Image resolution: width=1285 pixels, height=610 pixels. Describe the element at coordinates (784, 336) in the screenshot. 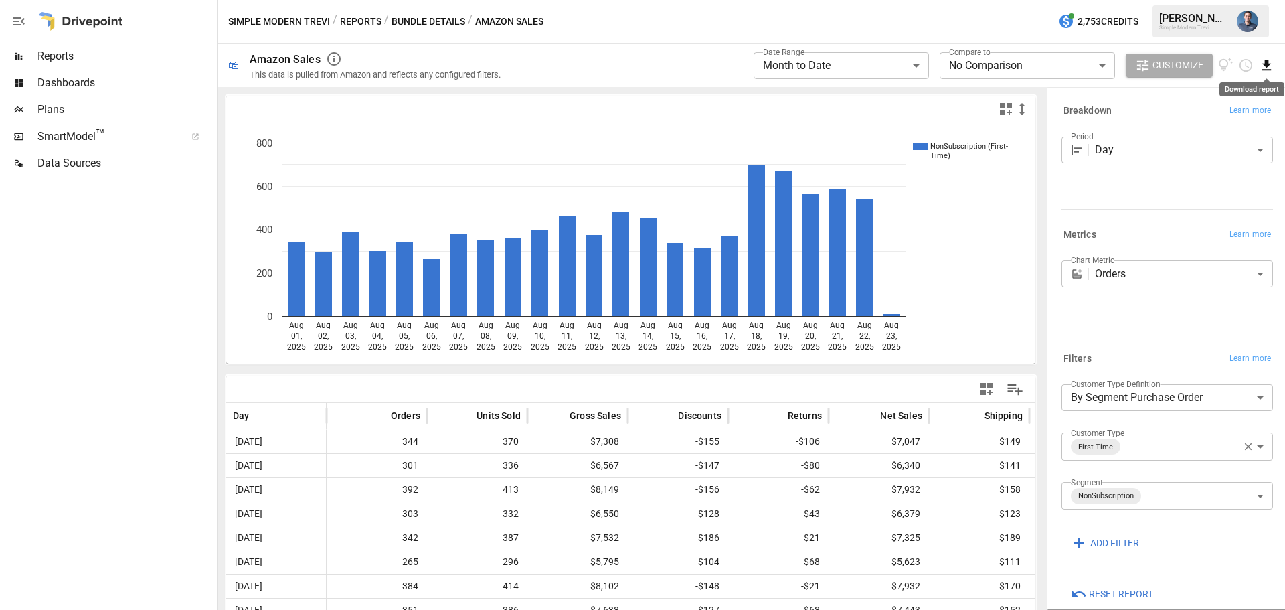

I see `text: 19,` at that location.